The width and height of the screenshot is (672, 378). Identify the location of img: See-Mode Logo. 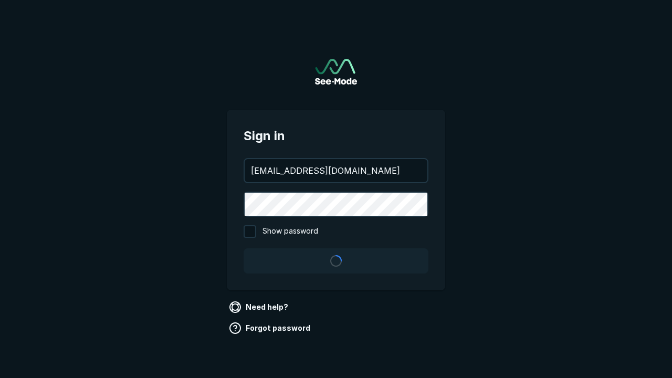
(336, 71).